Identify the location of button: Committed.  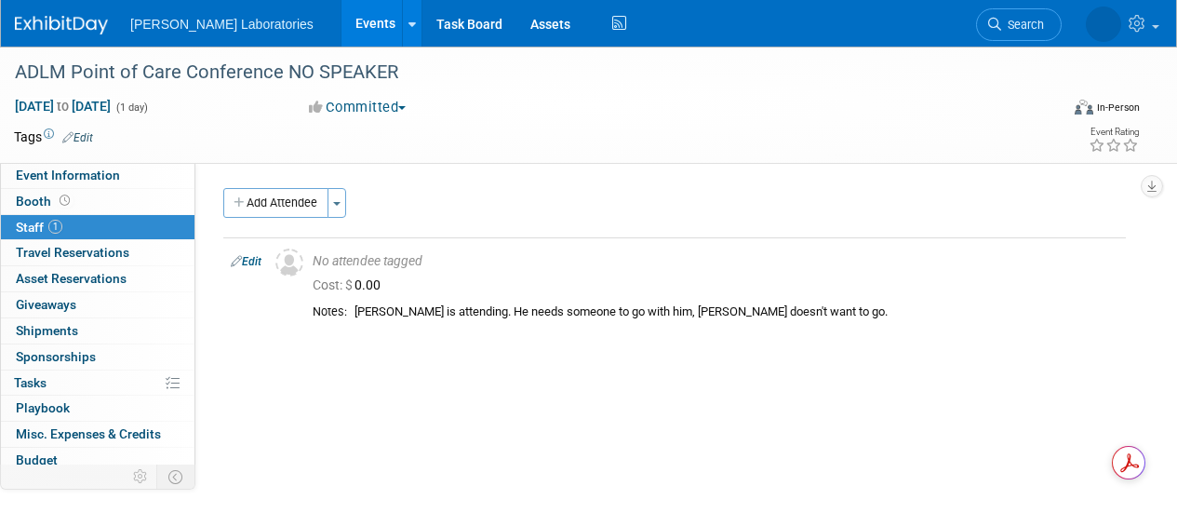
(357, 107).